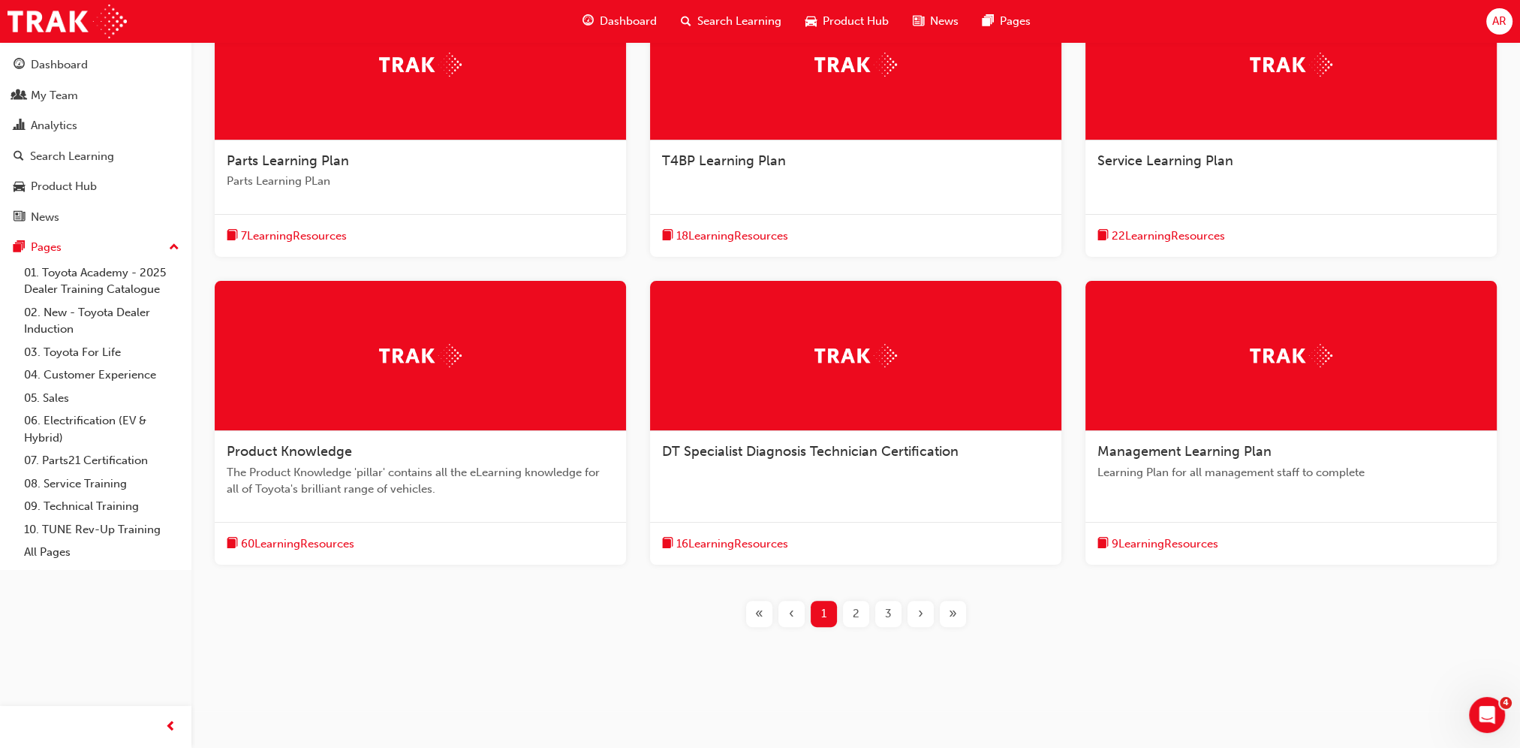 The width and height of the screenshot is (1520, 748). Describe the element at coordinates (725, 544) in the screenshot. I see `button: book-icon16LearningResources` at that location.